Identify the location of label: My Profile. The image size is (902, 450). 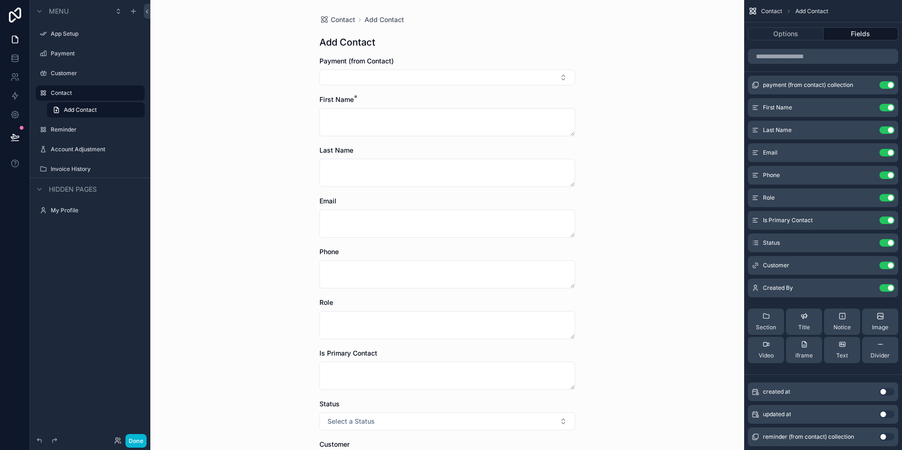
(97, 210).